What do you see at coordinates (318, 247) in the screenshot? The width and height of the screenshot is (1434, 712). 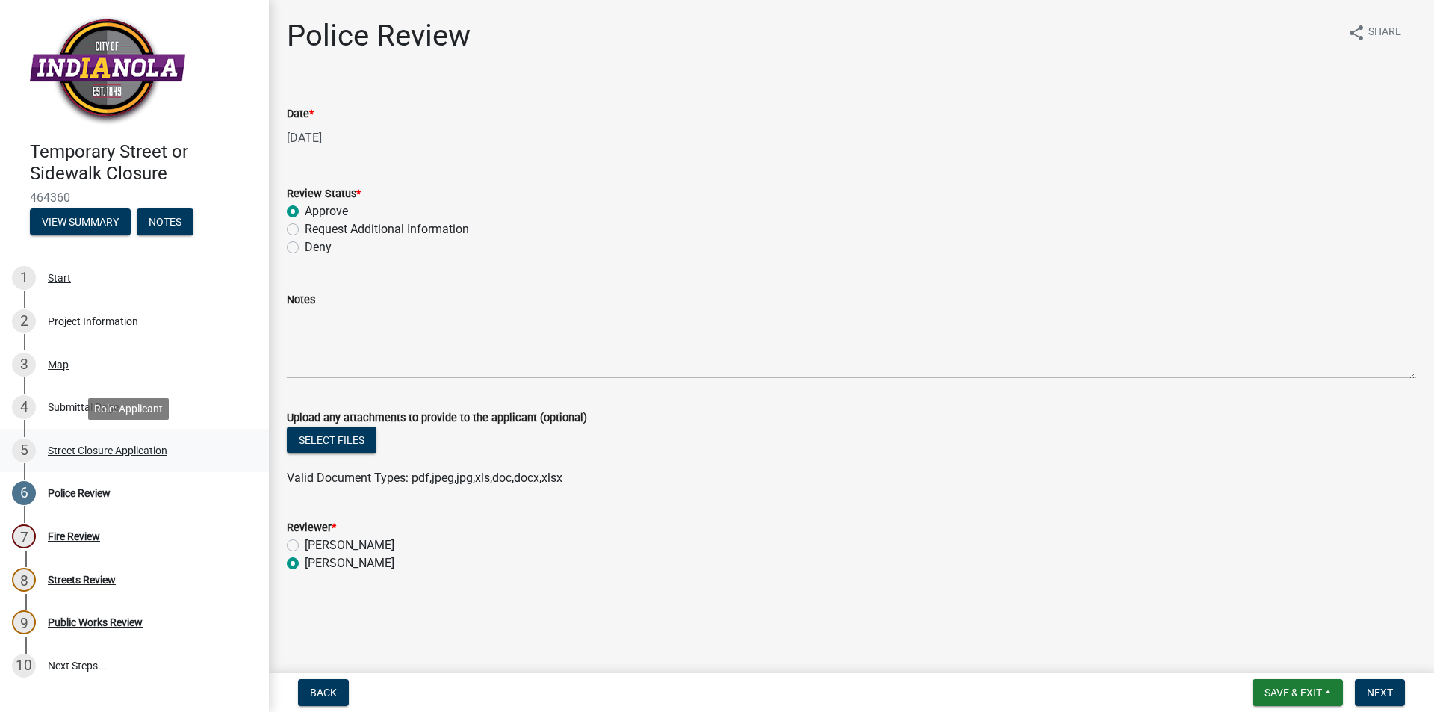 I see `label: Deny` at bounding box center [318, 247].